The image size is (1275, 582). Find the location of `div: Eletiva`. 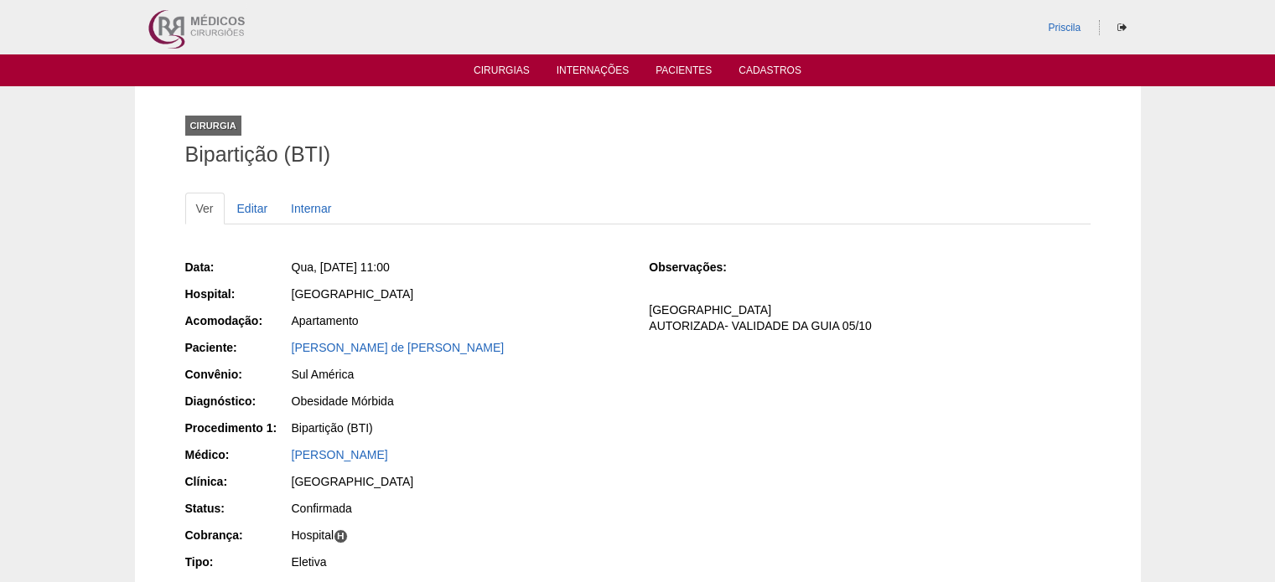

div: Eletiva is located at coordinates (458, 562).